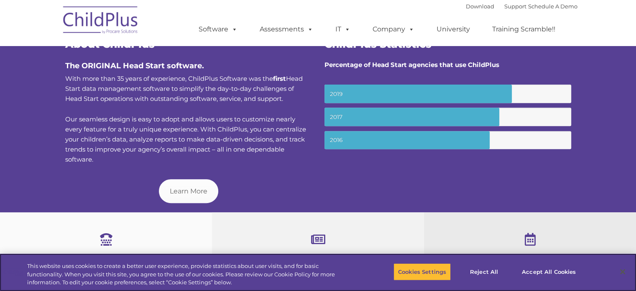  What do you see at coordinates (549, 271) in the screenshot?
I see `button: Accept All Cookies` at bounding box center [549, 271].